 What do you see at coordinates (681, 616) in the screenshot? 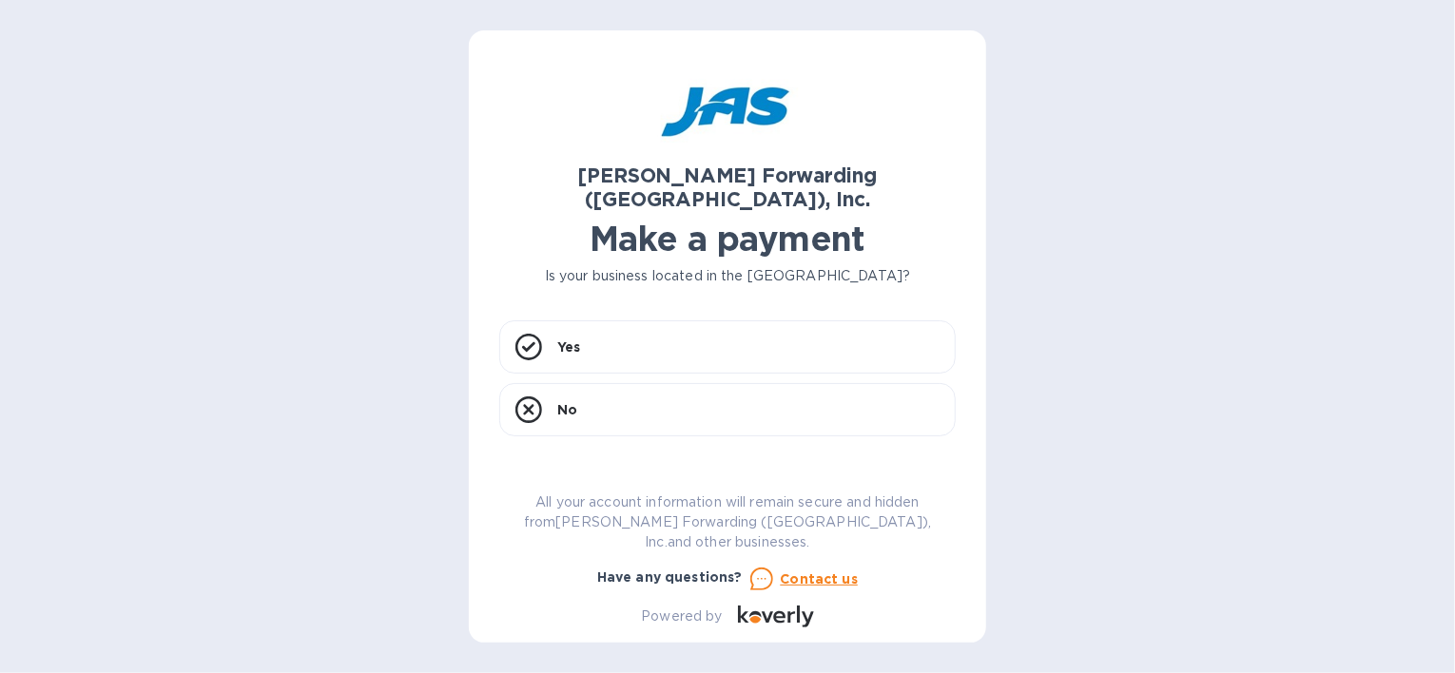
I see `p: Powered by` at bounding box center [681, 616].